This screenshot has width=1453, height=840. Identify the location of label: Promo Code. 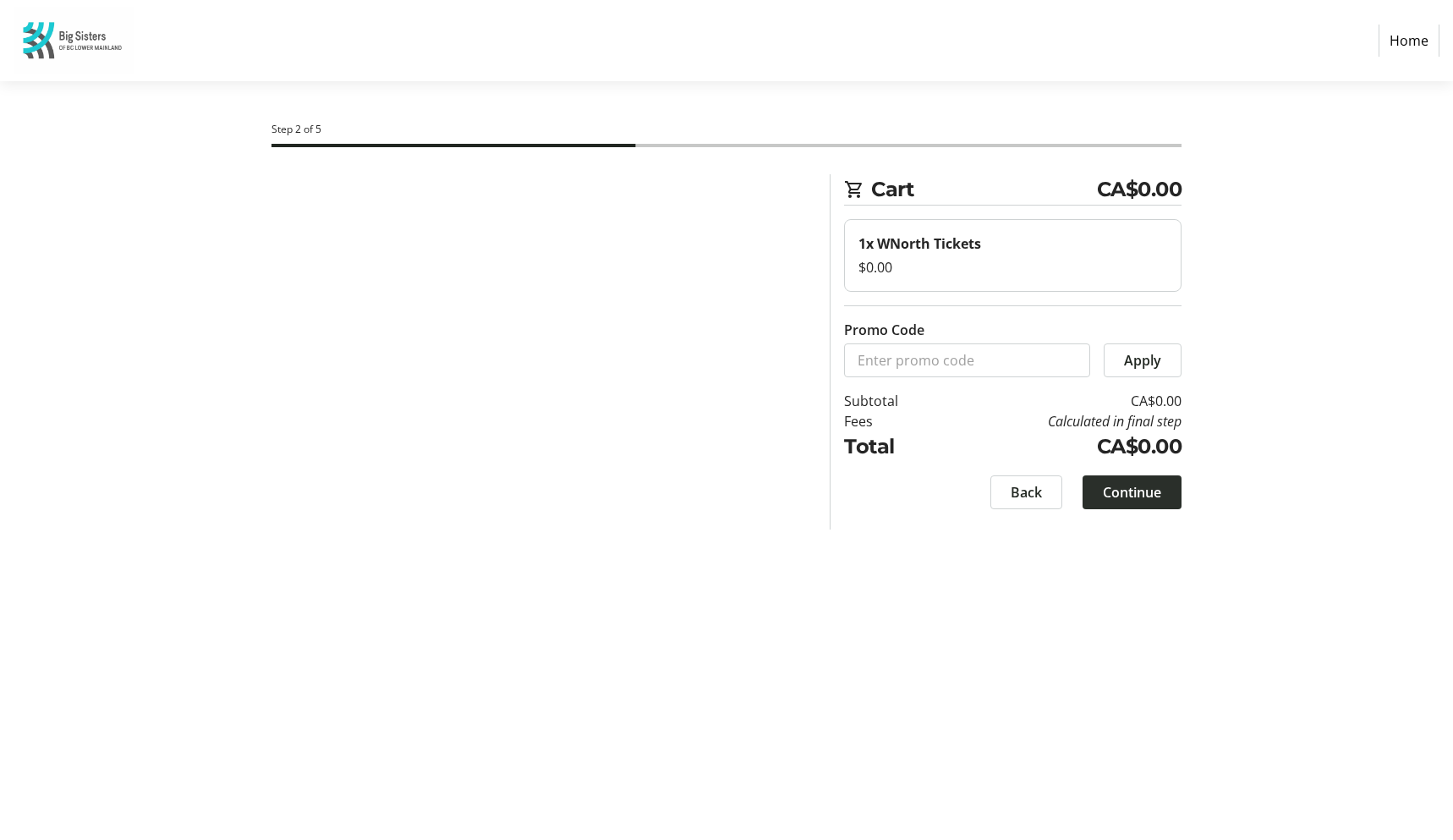
(884, 330).